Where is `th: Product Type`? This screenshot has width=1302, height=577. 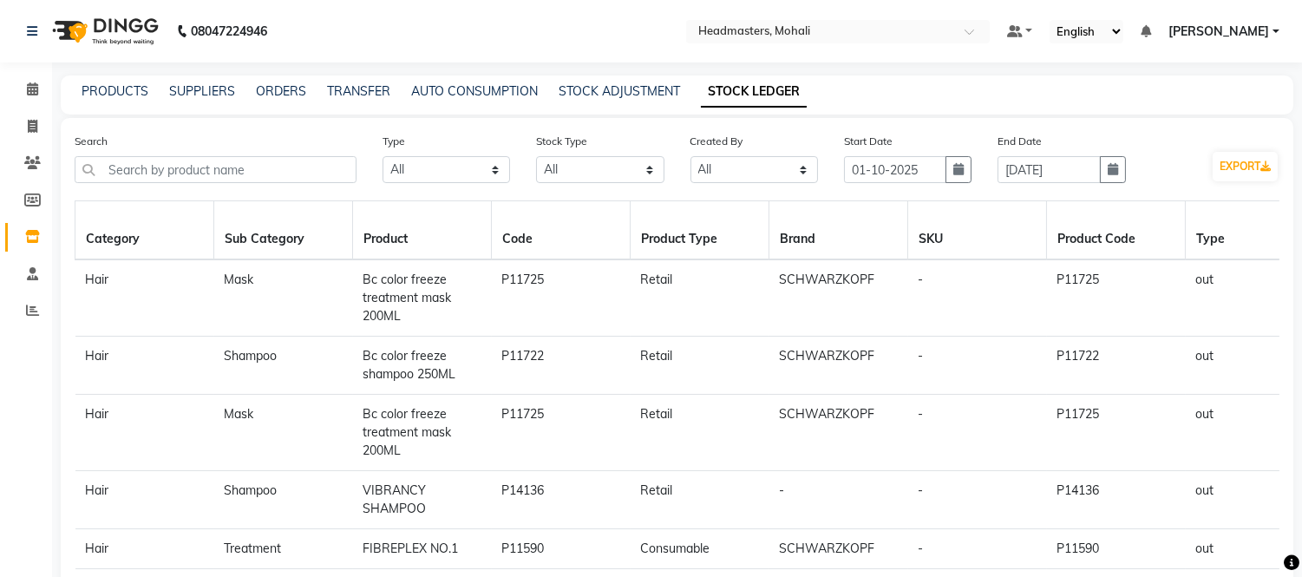 th: Product Type is located at coordinates (700, 231).